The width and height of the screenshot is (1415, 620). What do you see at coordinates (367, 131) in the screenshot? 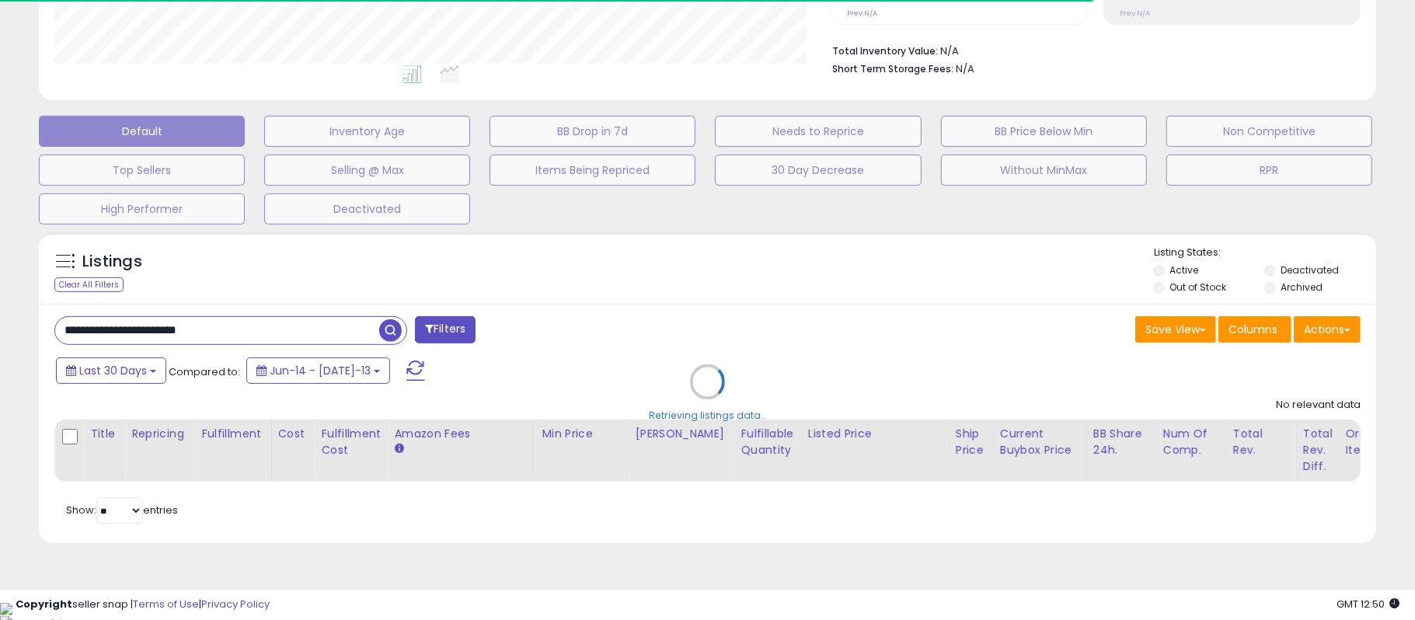
I see `button: Inventory Age` at bounding box center [367, 131].